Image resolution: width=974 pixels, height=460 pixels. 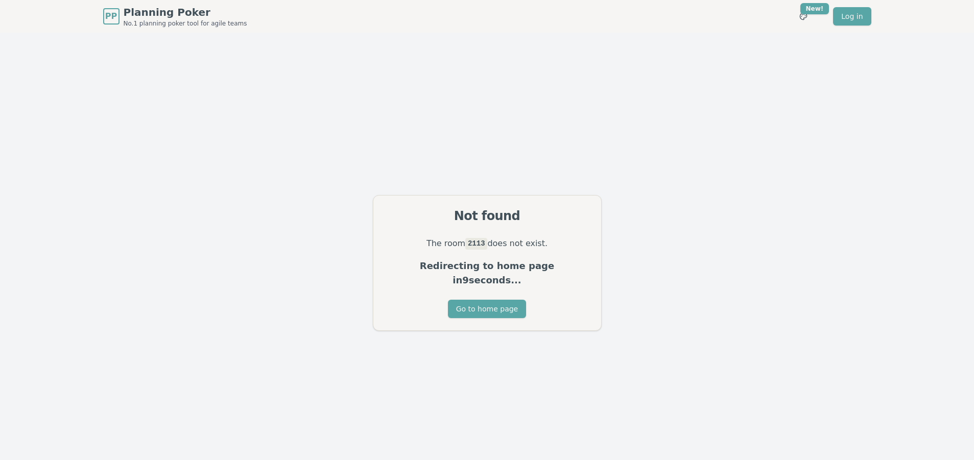 What do you see at coordinates (815, 9) in the screenshot?
I see `div: New!` at bounding box center [815, 9].